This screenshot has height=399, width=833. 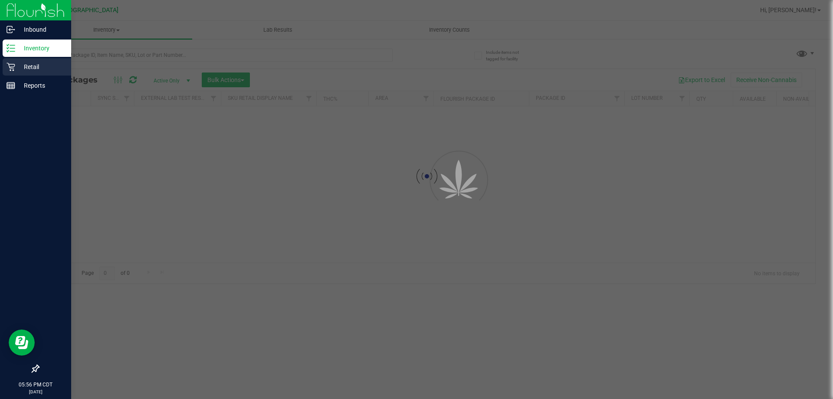 I want to click on inline-svg: Inventory, so click(x=11, y=48).